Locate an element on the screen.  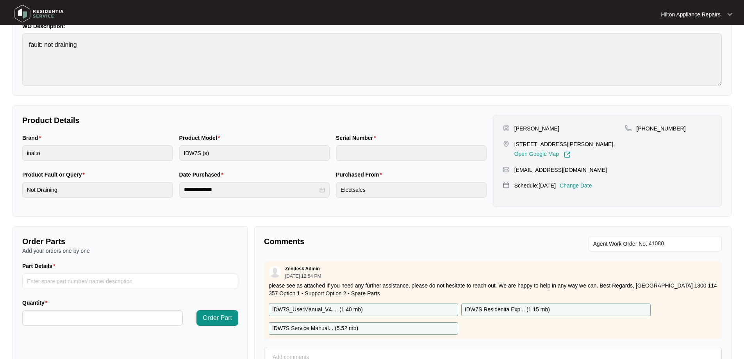
input: Add Agent Work Order No. is located at coordinates (683, 244).